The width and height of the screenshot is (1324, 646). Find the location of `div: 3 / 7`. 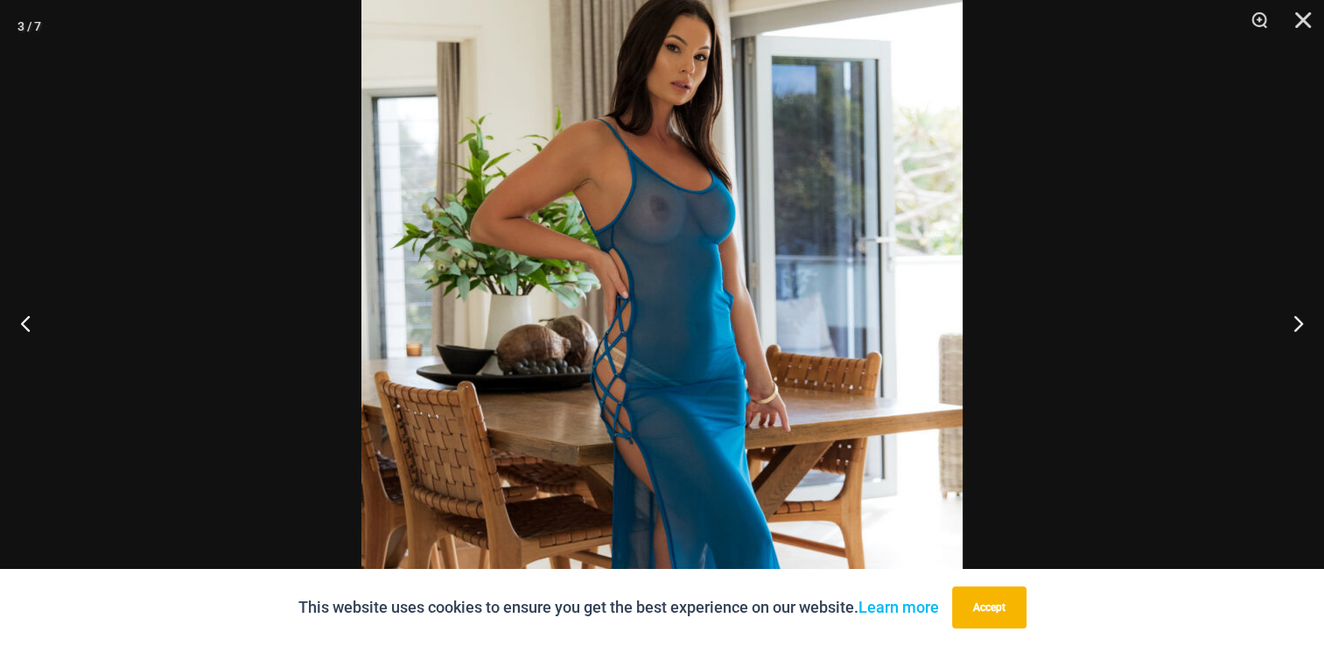

div: 3 / 7 is located at coordinates (29, 26).